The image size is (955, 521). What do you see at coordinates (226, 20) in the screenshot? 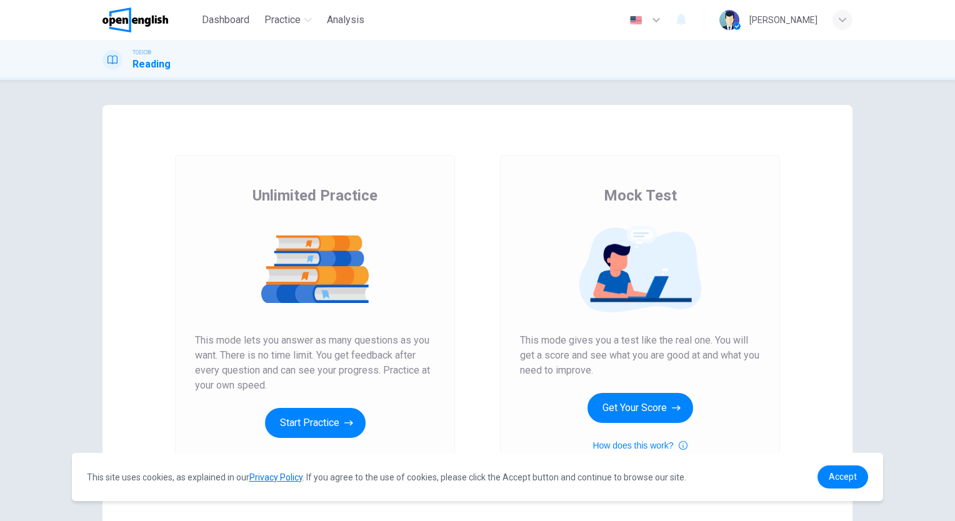
I see `a: Dashboard` at bounding box center [226, 20].